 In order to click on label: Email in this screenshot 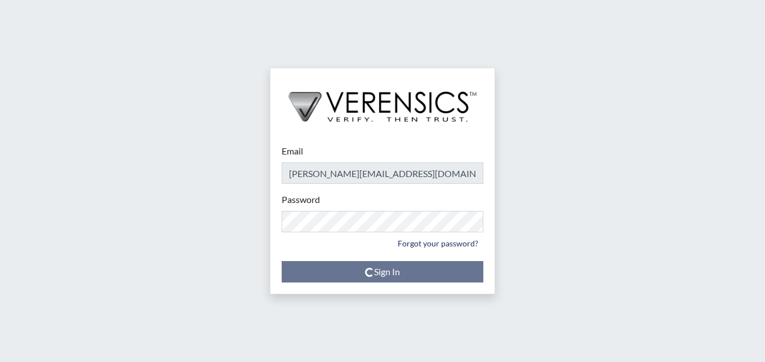, I will do `click(292, 151)`.